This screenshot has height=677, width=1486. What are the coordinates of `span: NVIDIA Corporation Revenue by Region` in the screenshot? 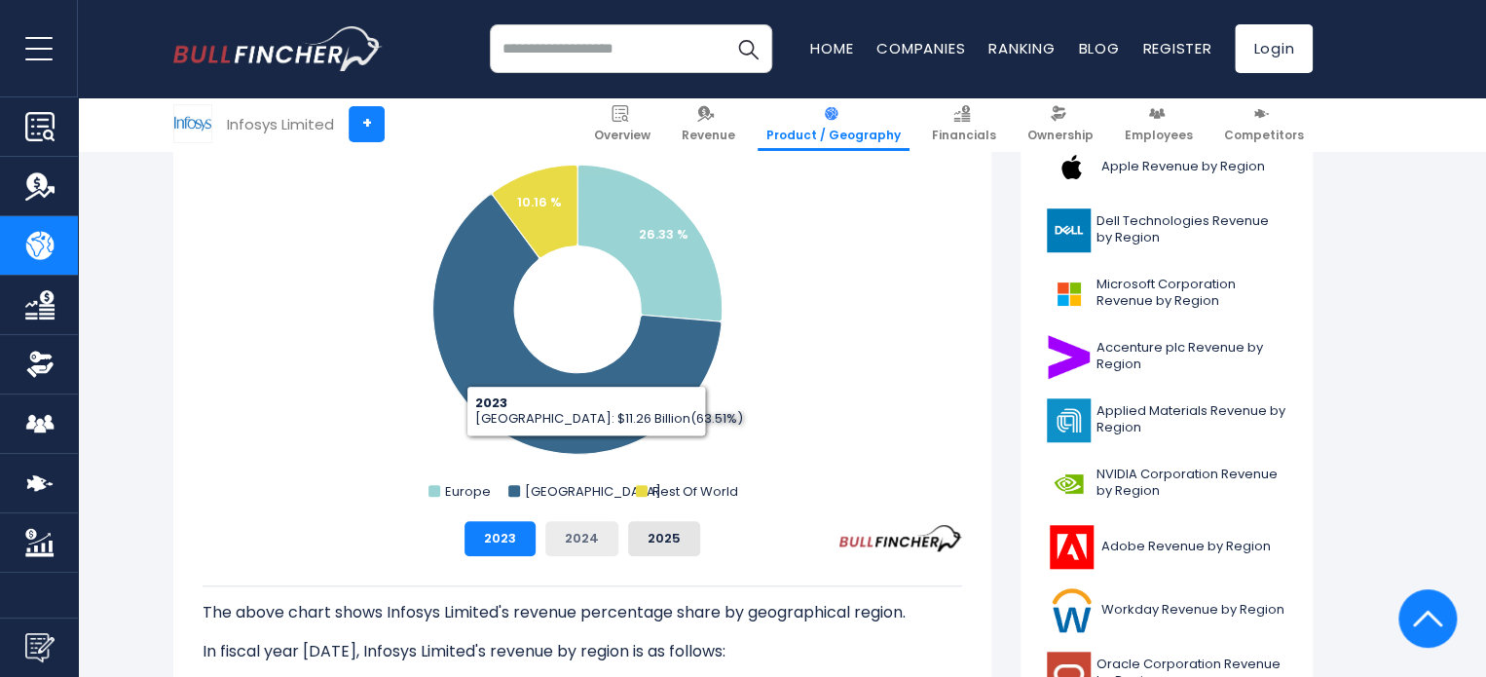 It's located at (1191, 483).